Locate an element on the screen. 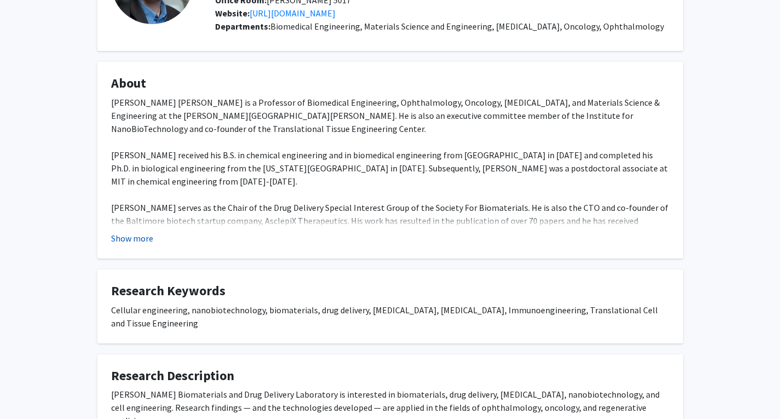  h4: About is located at coordinates (391, 83).